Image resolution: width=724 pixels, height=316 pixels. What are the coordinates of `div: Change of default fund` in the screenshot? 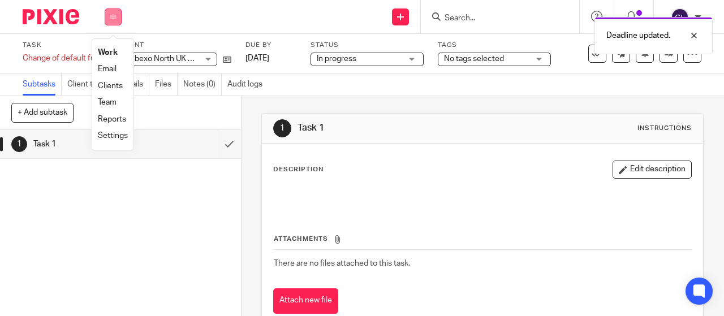 It's located at (63, 58).